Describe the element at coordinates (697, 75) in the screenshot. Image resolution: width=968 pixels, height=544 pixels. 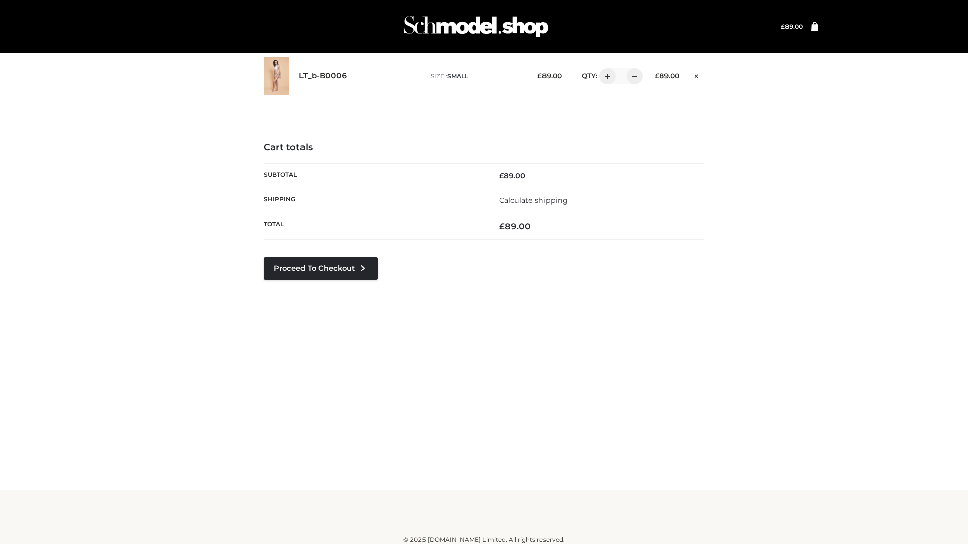
I see `a: Remove this item` at that location.